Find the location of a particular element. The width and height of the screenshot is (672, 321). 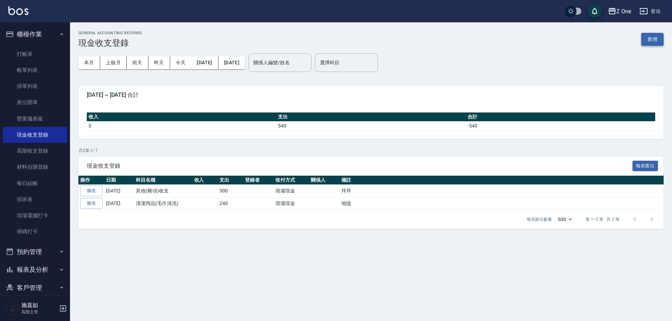

h2: GENERAL ACCOUNTING RECORDS is located at coordinates (110, 33).